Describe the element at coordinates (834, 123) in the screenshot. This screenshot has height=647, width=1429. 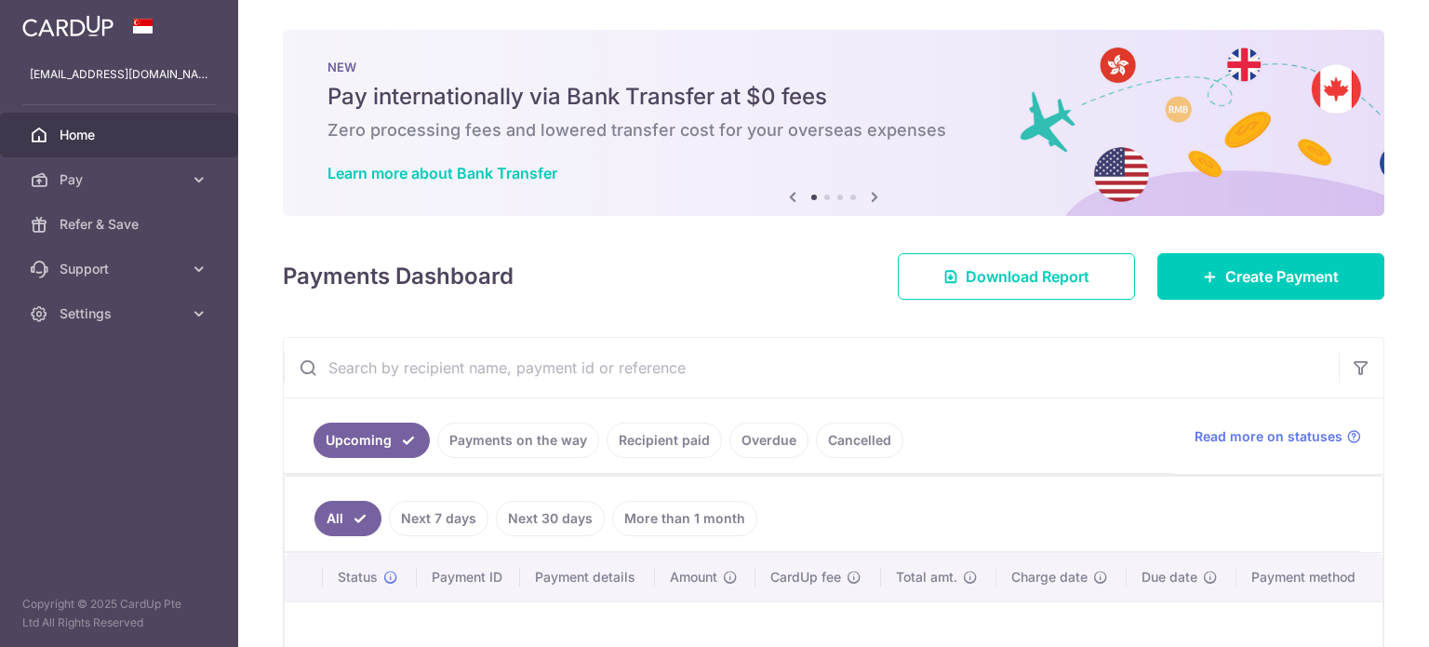
I see `img: Bank transfer banner` at that location.